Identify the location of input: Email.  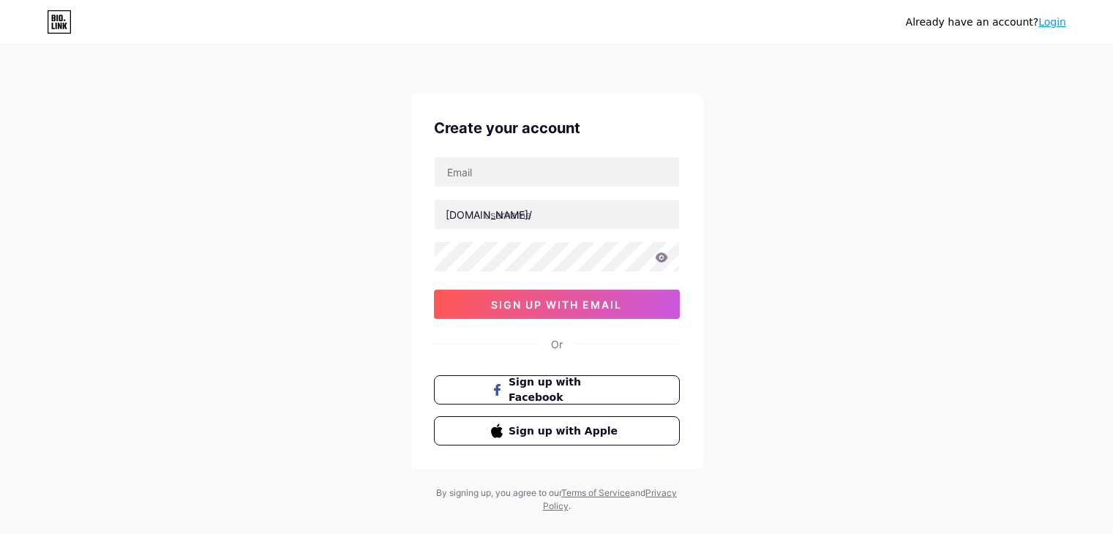
(557, 172).